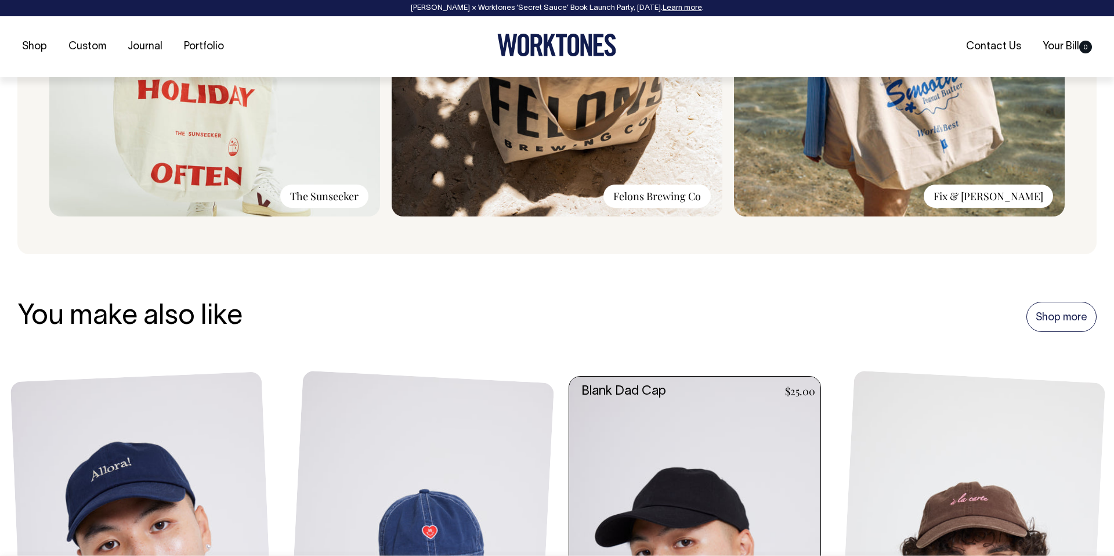  I want to click on h3: You make also like, so click(130, 317).